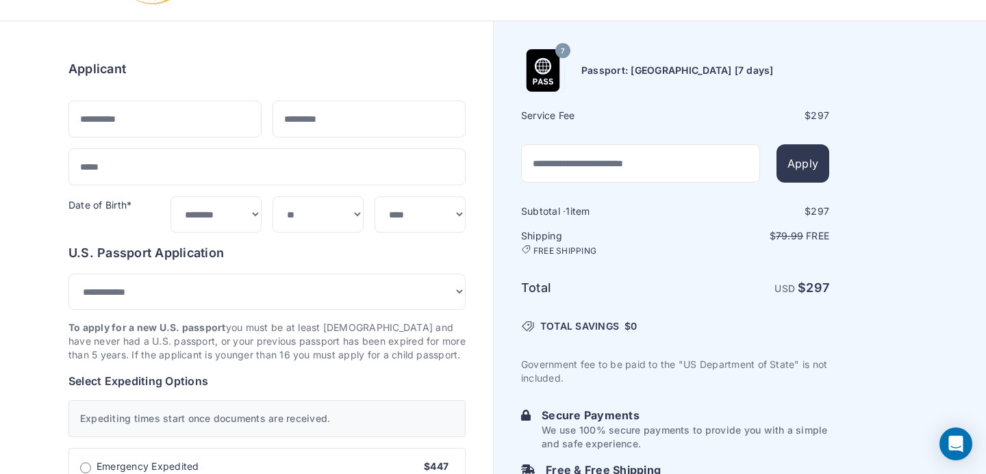  What do you see at coordinates (563, 51) in the screenshot?
I see `span: 7` at bounding box center [563, 51].